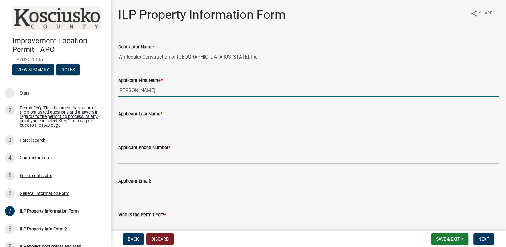 The width and height of the screenshot is (506, 247). I want to click on div: Permit FAQ. This document has some of the most asked questions and answers in regards to the perm..., so click(60, 116).